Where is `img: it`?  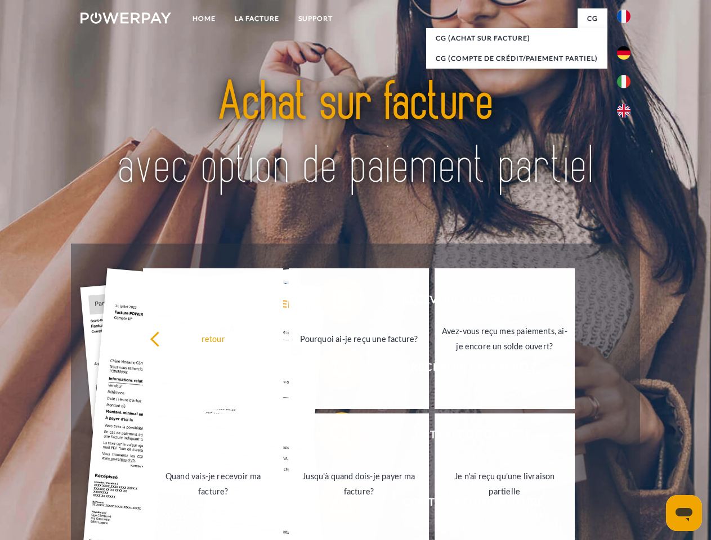 img: it is located at coordinates (624, 82).